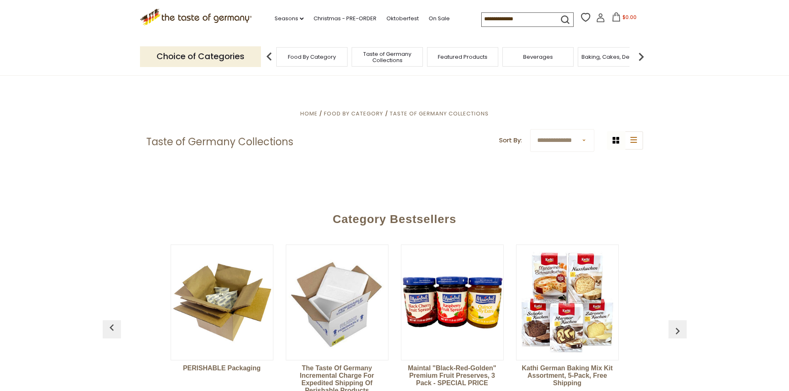 The height and width of the screenshot is (391, 789). I want to click on label: Sort By:, so click(510, 140).